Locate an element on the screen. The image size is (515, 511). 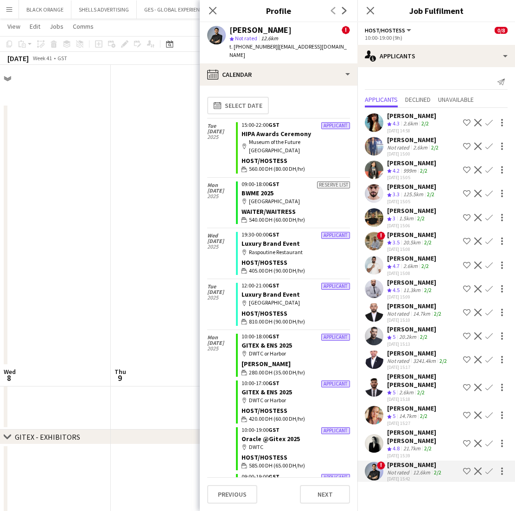
button: Host/Hostess is located at coordinates (388, 30).